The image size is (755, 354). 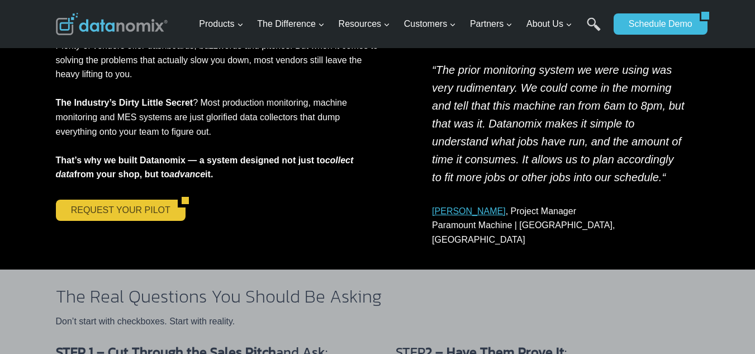 I want to click on span: Resources, so click(x=364, y=24).